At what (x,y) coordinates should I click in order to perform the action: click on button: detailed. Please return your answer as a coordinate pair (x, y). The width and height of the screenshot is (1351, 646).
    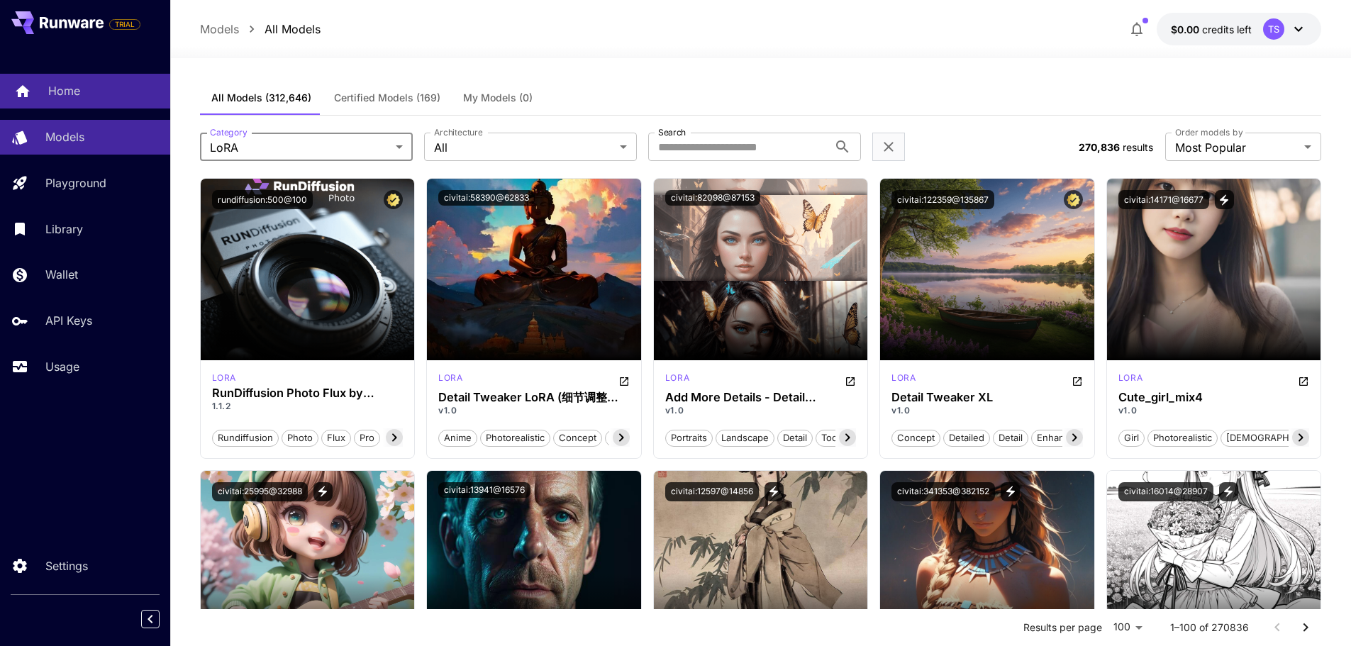
    Looking at the image, I should click on (628, 438).